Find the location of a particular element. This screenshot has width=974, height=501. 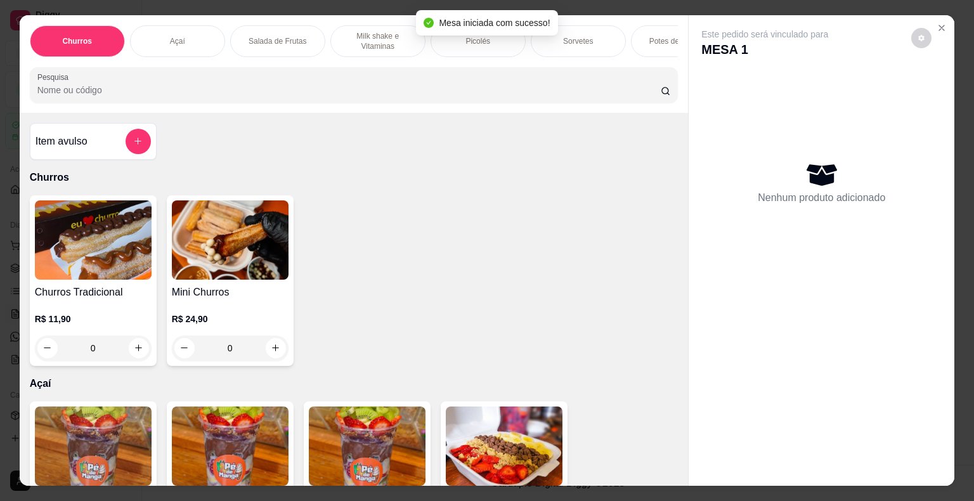

p: Potes de Sorvete is located at coordinates (679, 41).